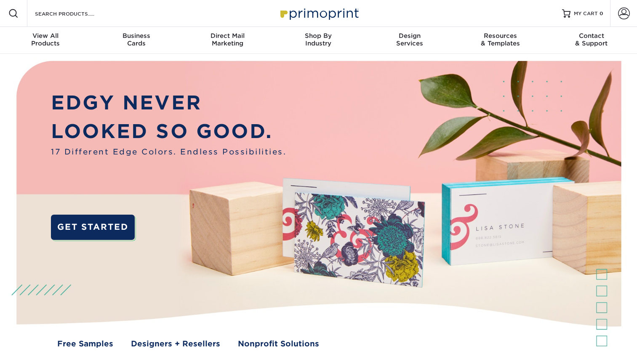 The width and height of the screenshot is (637, 351). I want to click on input: SEARCH PRODUCTS....., so click(75, 13).